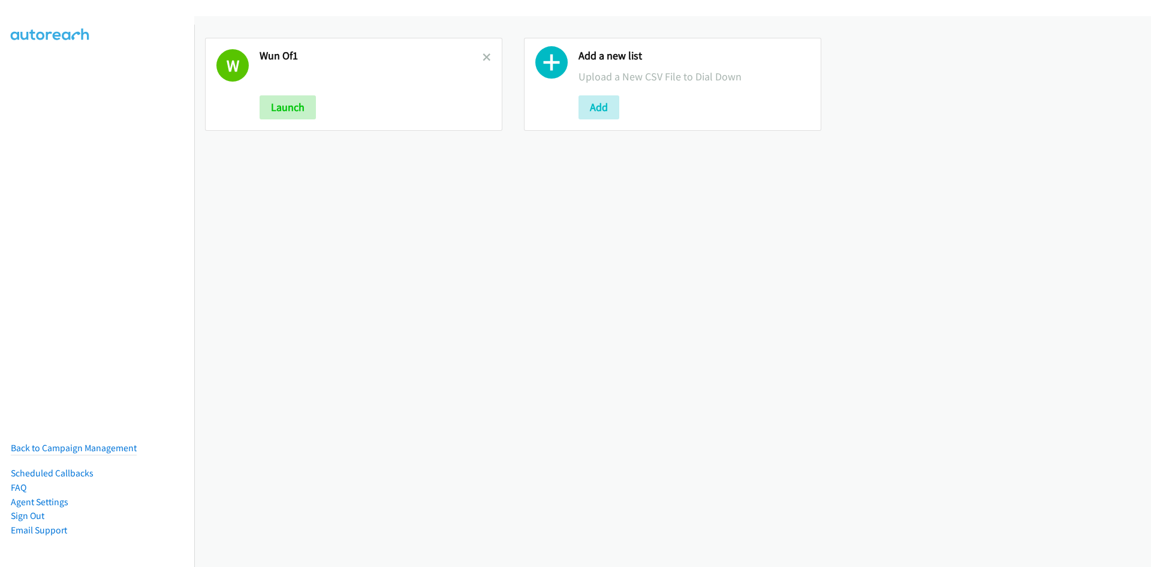  I want to click on button: Add, so click(599, 107).